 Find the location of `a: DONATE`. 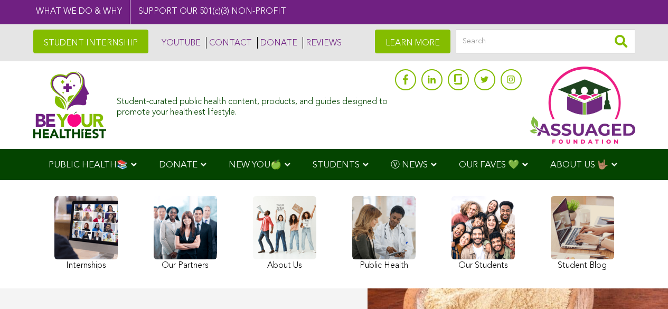

a: DONATE is located at coordinates (277, 43).